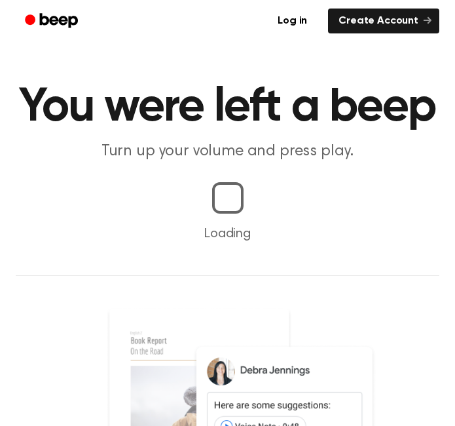 The width and height of the screenshot is (455, 426). Describe the element at coordinates (292, 21) in the screenshot. I see `a: Log in` at that location.